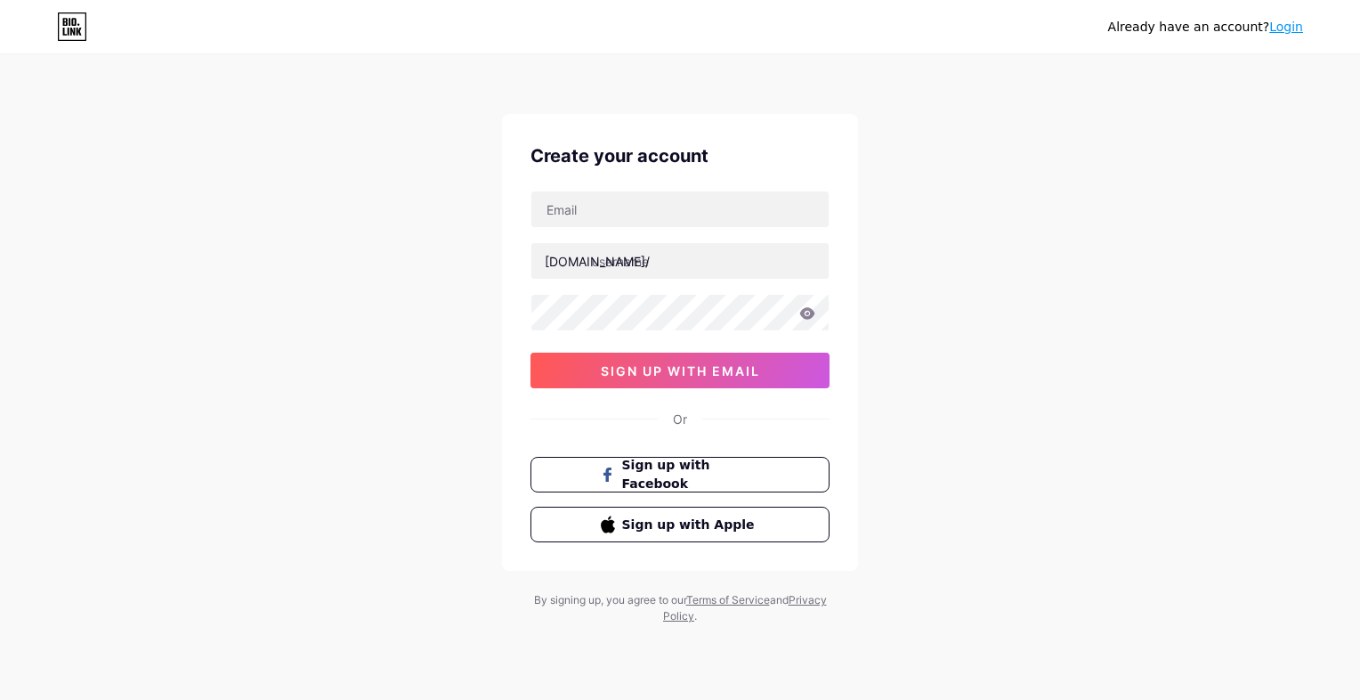  Describe the element at coordinates (691, 475) in the screenshot. I see `span: Sign up with Facebook` at that location.